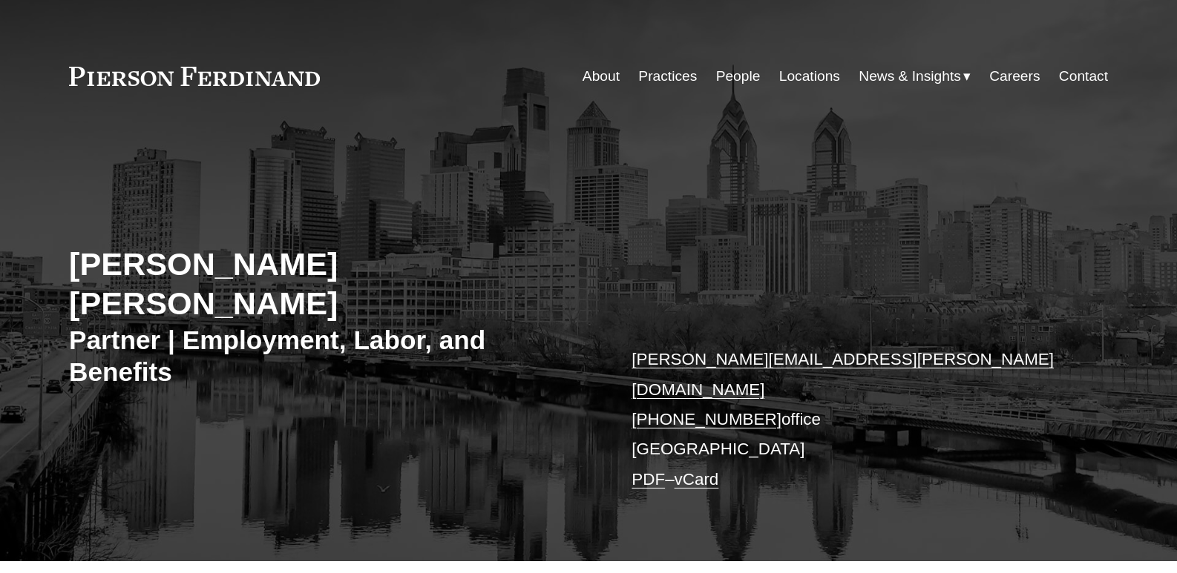 Image resolution: width=1177 pixels, height=573 pixels. I want to click on a: Careers, so click(1014, 76).